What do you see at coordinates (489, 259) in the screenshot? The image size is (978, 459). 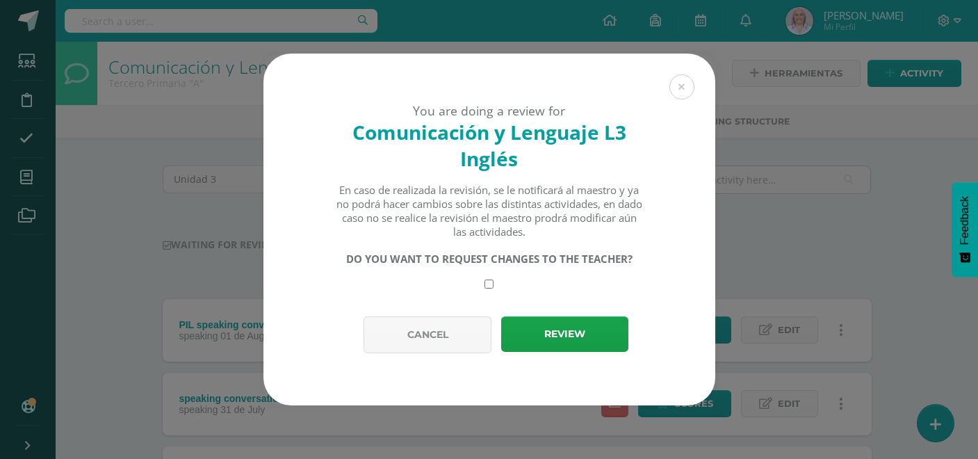 I see `strong: DO YOU WANT TO REQUEST CHANGES TO THE TEACHER?` at bounding box center [489, 259].